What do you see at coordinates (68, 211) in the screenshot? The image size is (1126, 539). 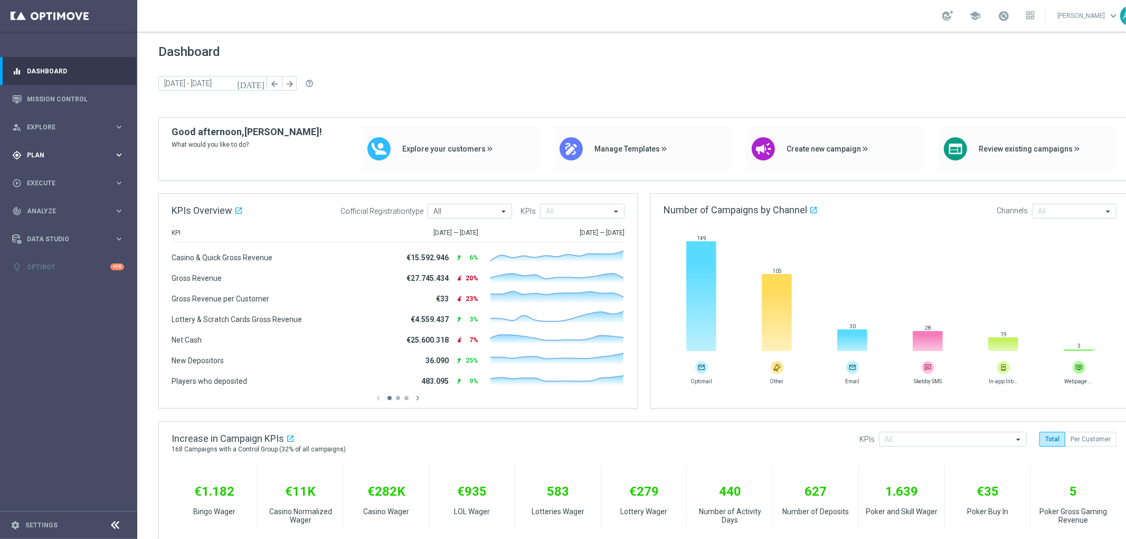 I see `div: track_changes Analyze keyboard_arrow_right` at bounding box center [68, 211].